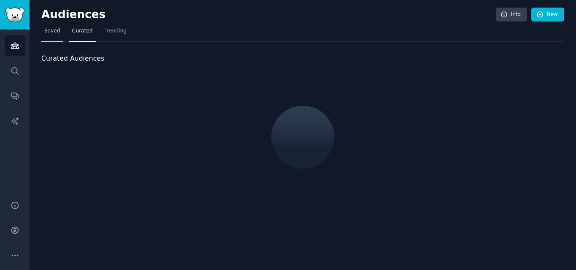 The width and height of the screenshot is (576, 270). What do you see at coordinates (52, 33) in the screenshot?
I see `a: Saved` at bounding box center [52, 33].